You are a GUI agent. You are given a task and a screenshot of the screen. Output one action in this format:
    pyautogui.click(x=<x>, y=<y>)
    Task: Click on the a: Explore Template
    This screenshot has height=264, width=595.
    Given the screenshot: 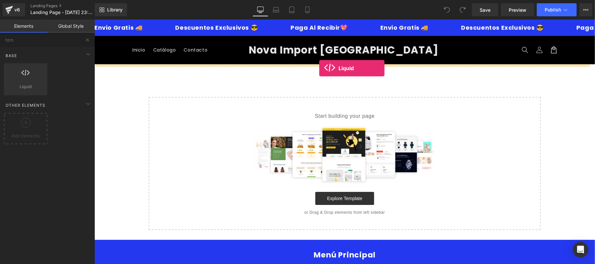 What is the action you would take?
    pyautogui.click(x=250, y=179)
    